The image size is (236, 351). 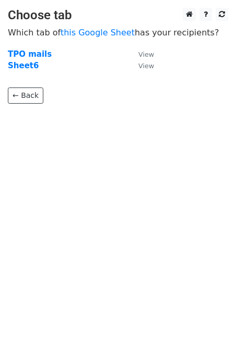 What do you see at coordinates (23, 66) in the screenshot?
I see `a: Sheet6` at bounding box center [23, 66].